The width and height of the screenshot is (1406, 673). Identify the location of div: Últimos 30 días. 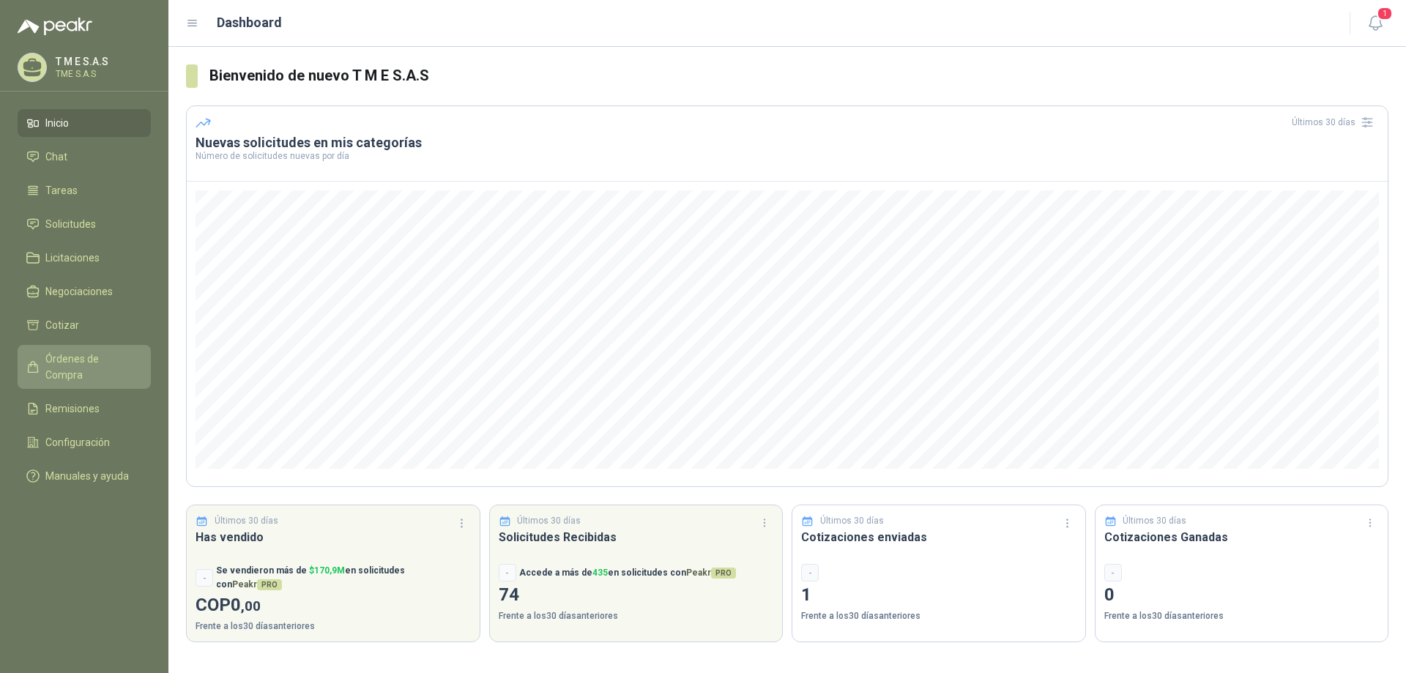
(1335, 122).